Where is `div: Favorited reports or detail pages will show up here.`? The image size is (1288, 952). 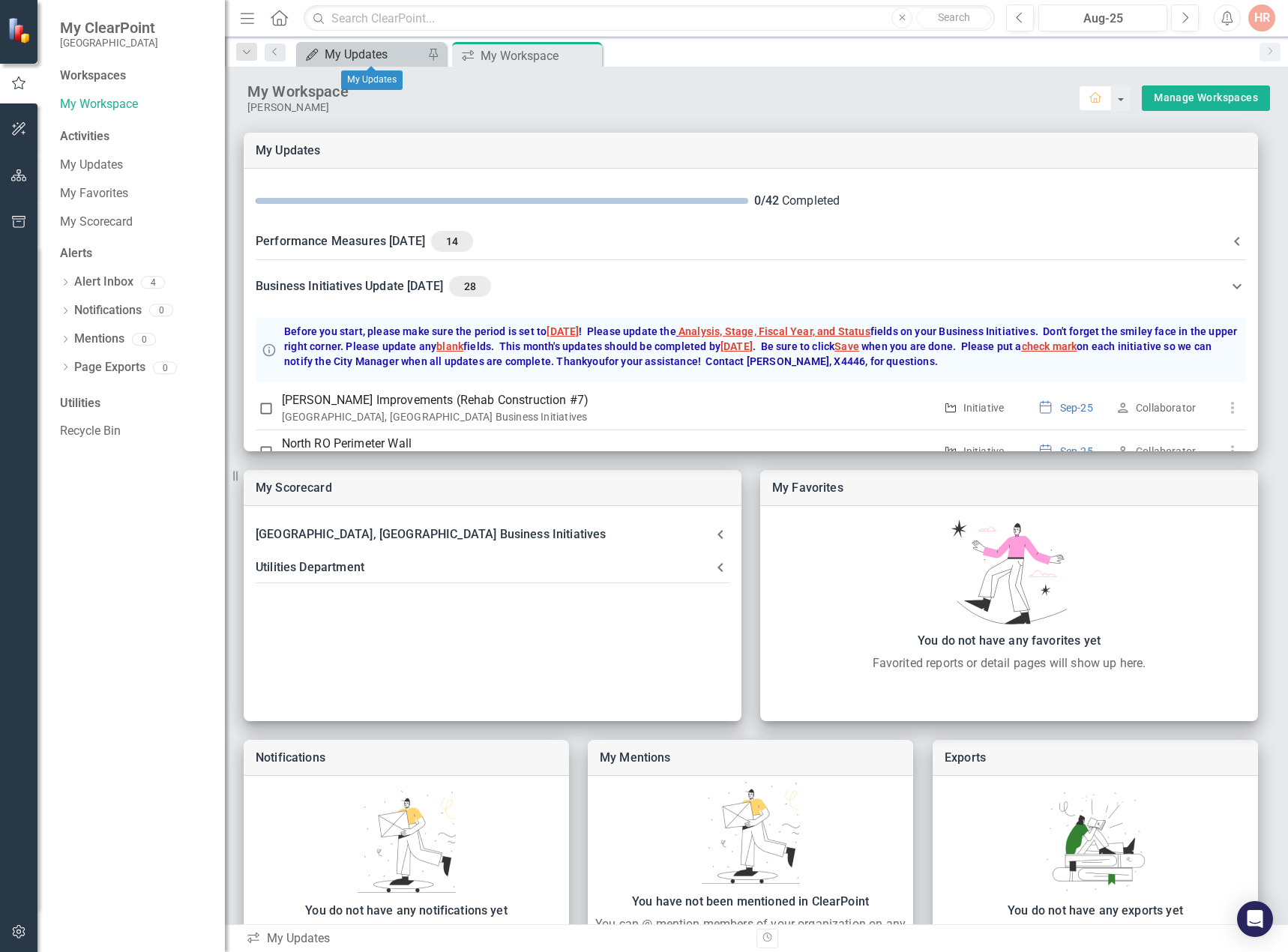
div: Favorited reports or detail pages will show up here. is located at coordinates (1009, 664).